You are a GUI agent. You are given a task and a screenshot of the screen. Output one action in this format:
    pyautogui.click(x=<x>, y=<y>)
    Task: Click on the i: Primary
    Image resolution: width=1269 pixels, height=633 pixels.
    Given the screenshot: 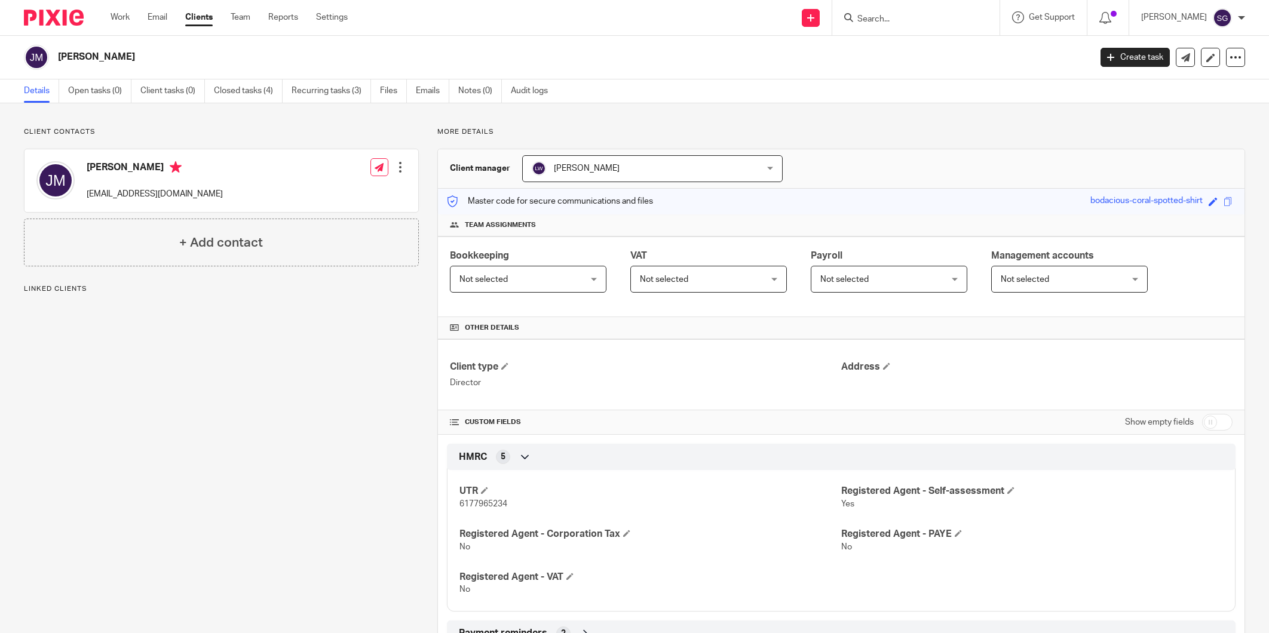 What is the action you would take?
    pyautogui.click(x=176, y=167)
    